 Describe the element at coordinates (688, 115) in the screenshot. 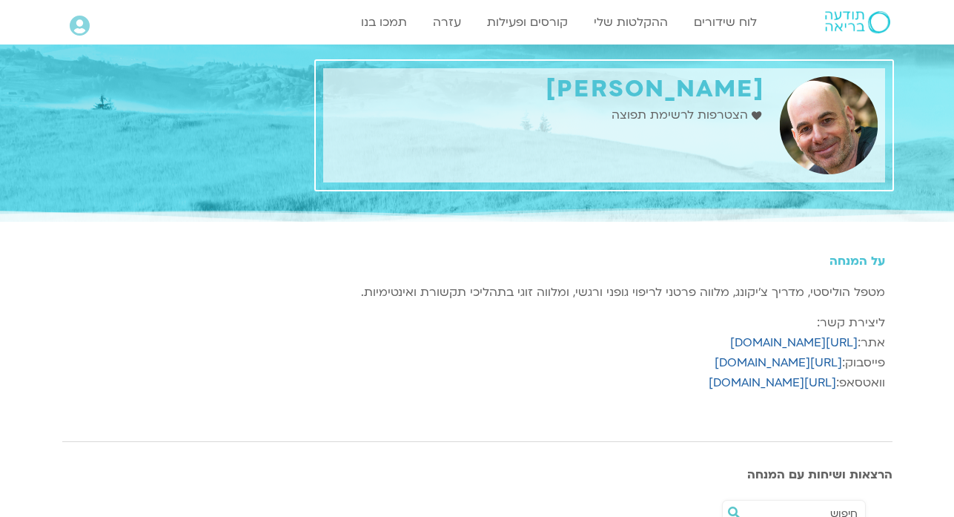

I see `a: הצטרפות לרשימת תפוצה` at that location.